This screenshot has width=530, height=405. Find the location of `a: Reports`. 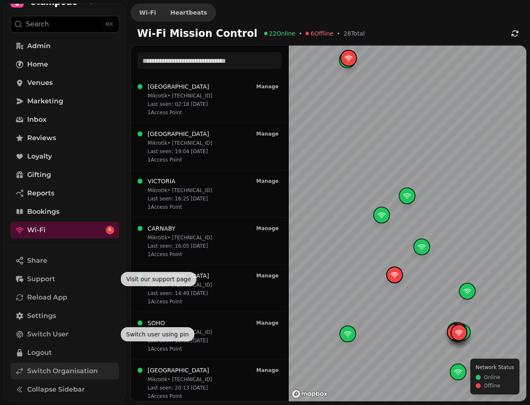

a: Reports is located at coordinates (65, 193).